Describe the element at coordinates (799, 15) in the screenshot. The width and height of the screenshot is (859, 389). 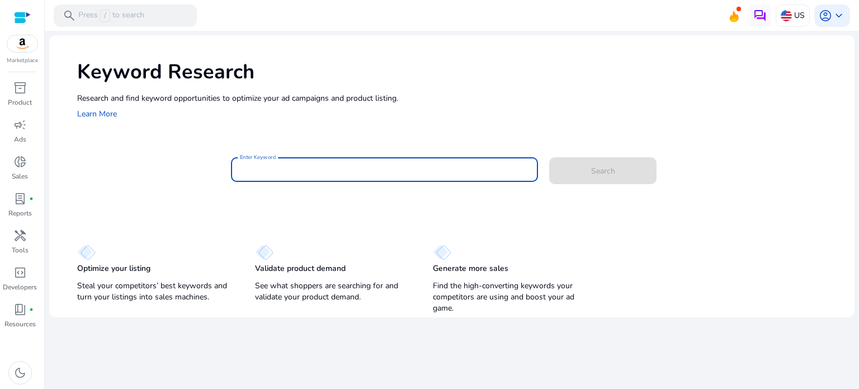
I see `p: US` at that location.